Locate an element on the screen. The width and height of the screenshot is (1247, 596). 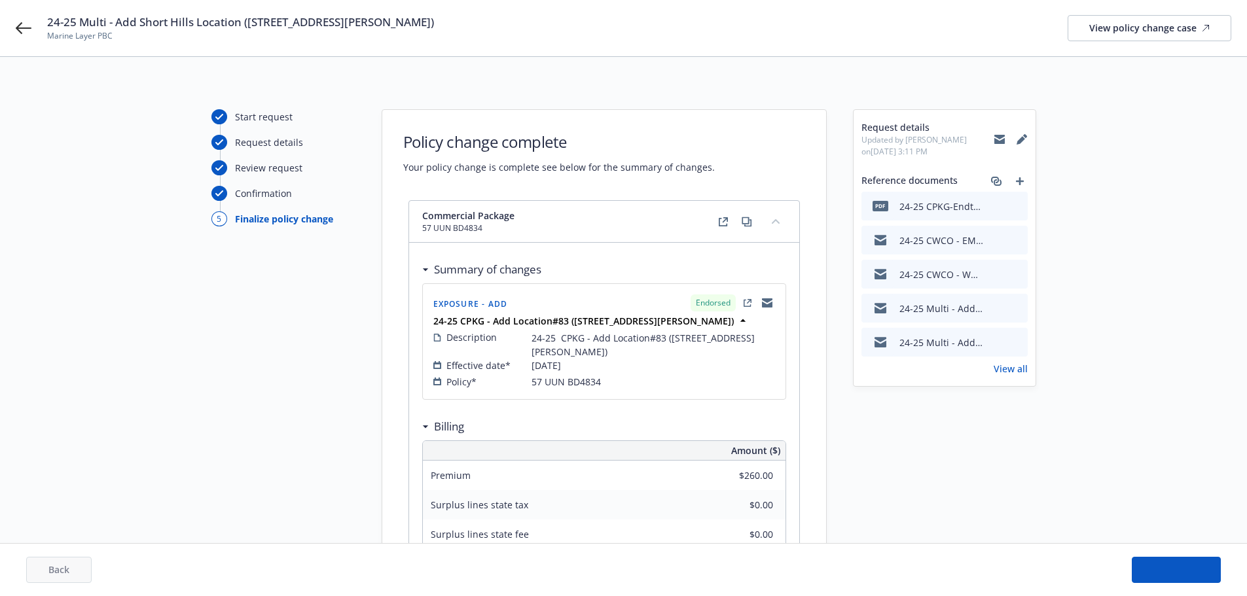
div: 5 is located at coordinates (219, 219).